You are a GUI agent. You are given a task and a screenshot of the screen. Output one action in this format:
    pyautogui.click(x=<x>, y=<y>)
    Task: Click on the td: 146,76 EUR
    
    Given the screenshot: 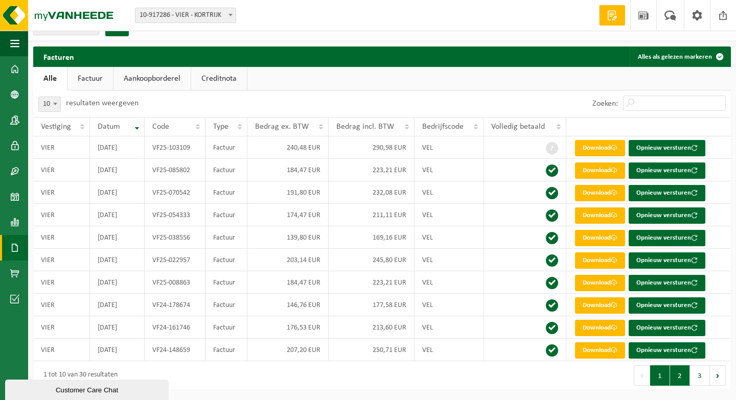 What is the action you would take?
    pyautogui.click(x=288, y=305)
    